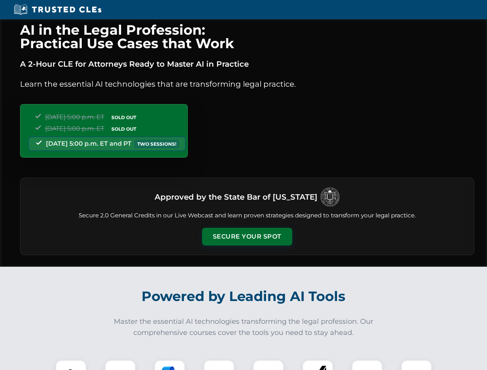 The width and height of the screenshot is (487, 370). What do you see at coordinates (244, 297) in the screenshot?
I see `h2: Powered by Leading AI Tools` at bounding box center [244, 297].